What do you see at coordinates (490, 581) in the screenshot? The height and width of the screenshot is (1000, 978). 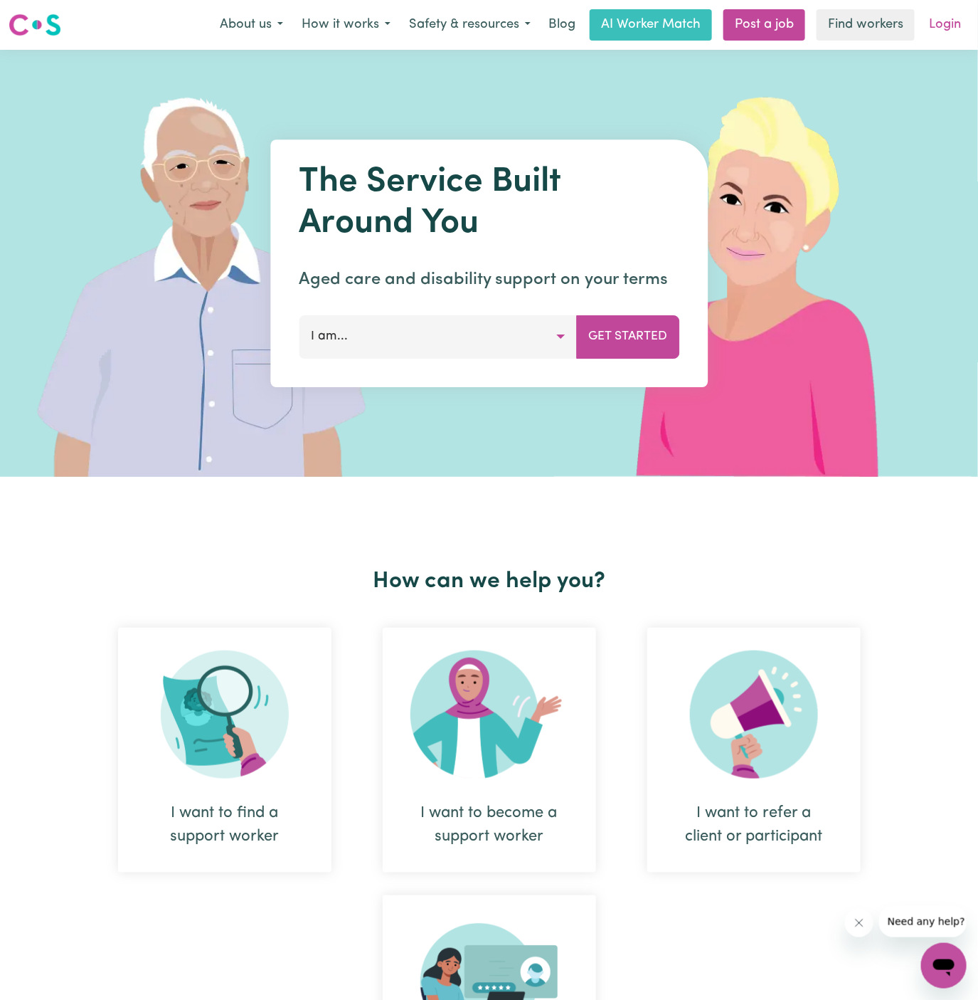 I see `h2: How can we help you?` at bounding box center [490, 581].